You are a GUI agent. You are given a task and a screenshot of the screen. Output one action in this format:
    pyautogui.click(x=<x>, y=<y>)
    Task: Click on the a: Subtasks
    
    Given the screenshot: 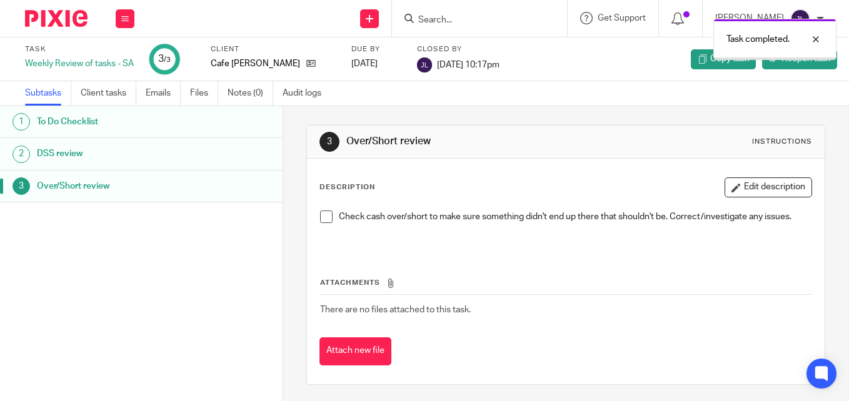 What is the action you would take?
    pyautogui.click(x=48, y=93)
    